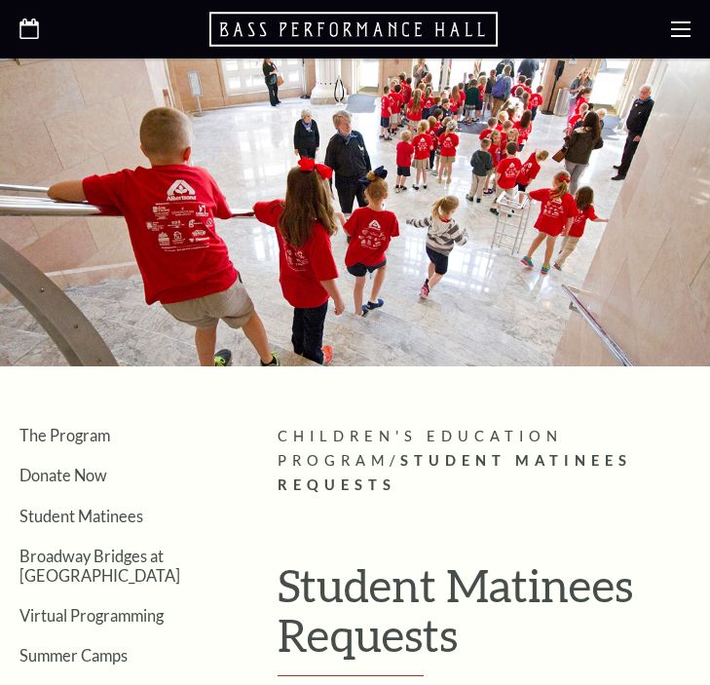 The width and height of the screenshot is (710, 685). I want to click on a: Donate Now, so click(63, 475).